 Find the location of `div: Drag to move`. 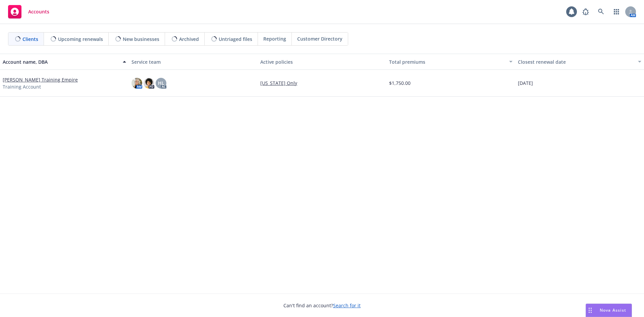

div: Drag to move is located at coordinates (590, 310).